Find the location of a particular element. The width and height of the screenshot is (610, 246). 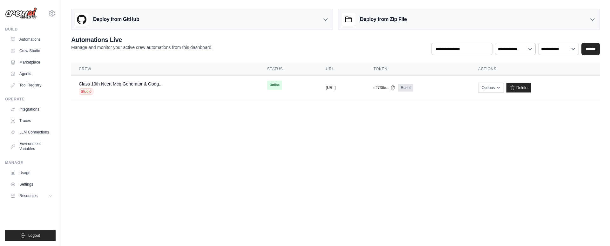

th: Crew is located at coordinates (165, 69).